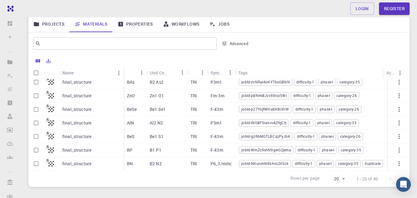 This screenshot has height=198, width=417. I want to click on p: BAs, so click(131, 82).